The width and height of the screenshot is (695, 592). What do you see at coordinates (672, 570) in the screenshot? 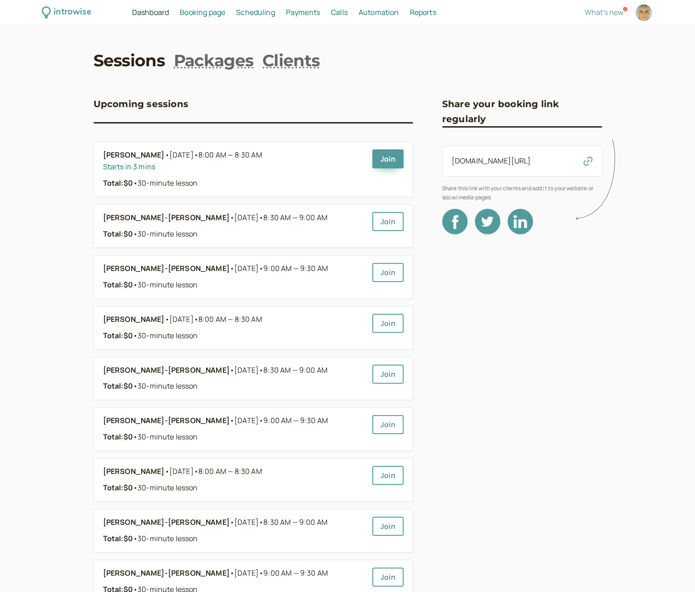
I see `div: Chat Widget` at bounding box center [672, 570].